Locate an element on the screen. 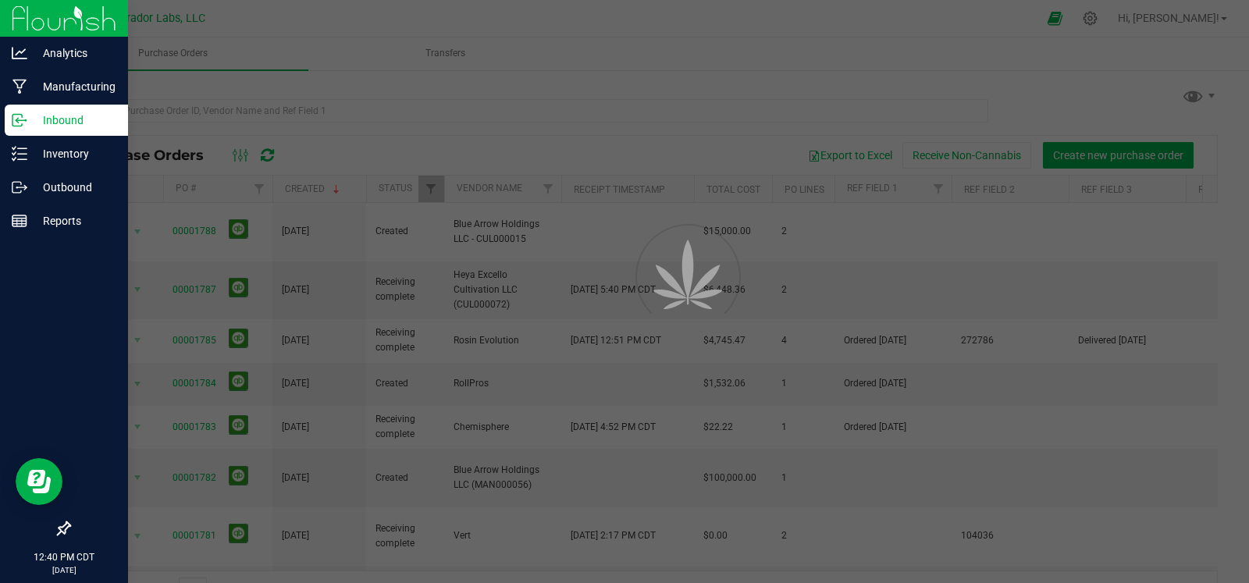  inline-svg: Reports is located at coordinates (20, 221).